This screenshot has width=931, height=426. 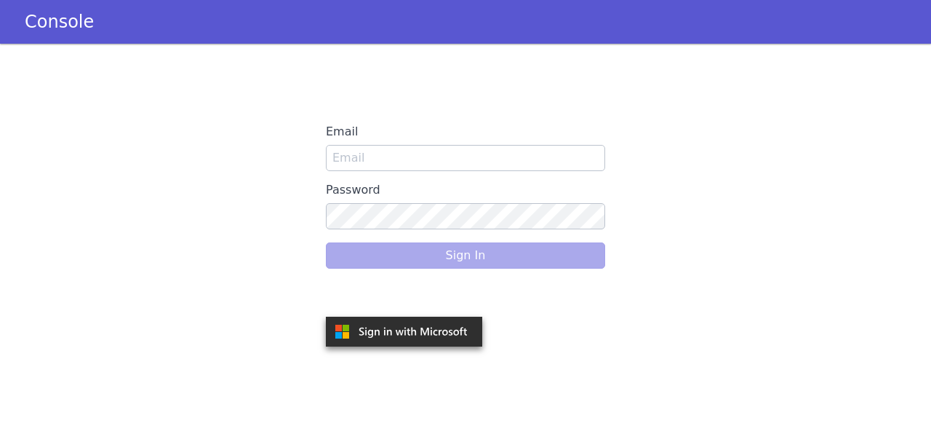 What do you see at coordinates (466, 158) in the screenshot?
I see `input: Email` at bounding box center [466, 158].